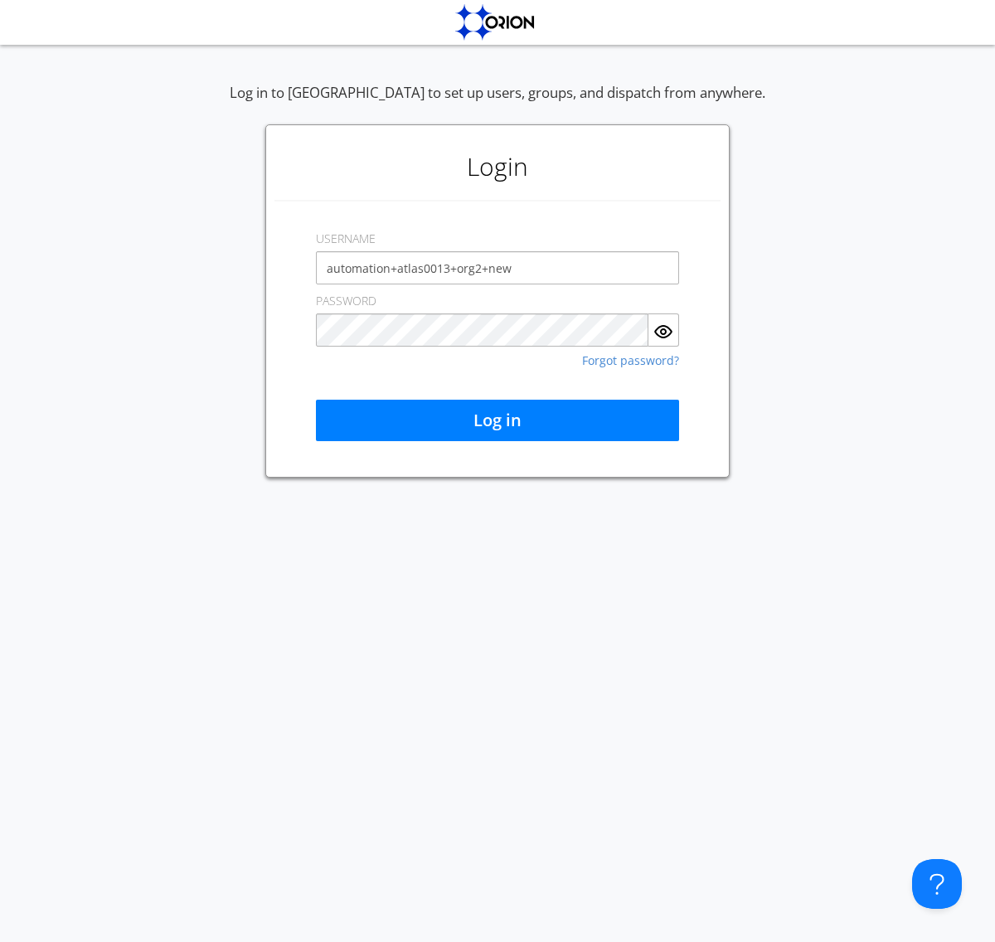 Image resolution: width=995 pixels, height=942 pixels. I want to click on label: PASSWORD, so click(346, 301).